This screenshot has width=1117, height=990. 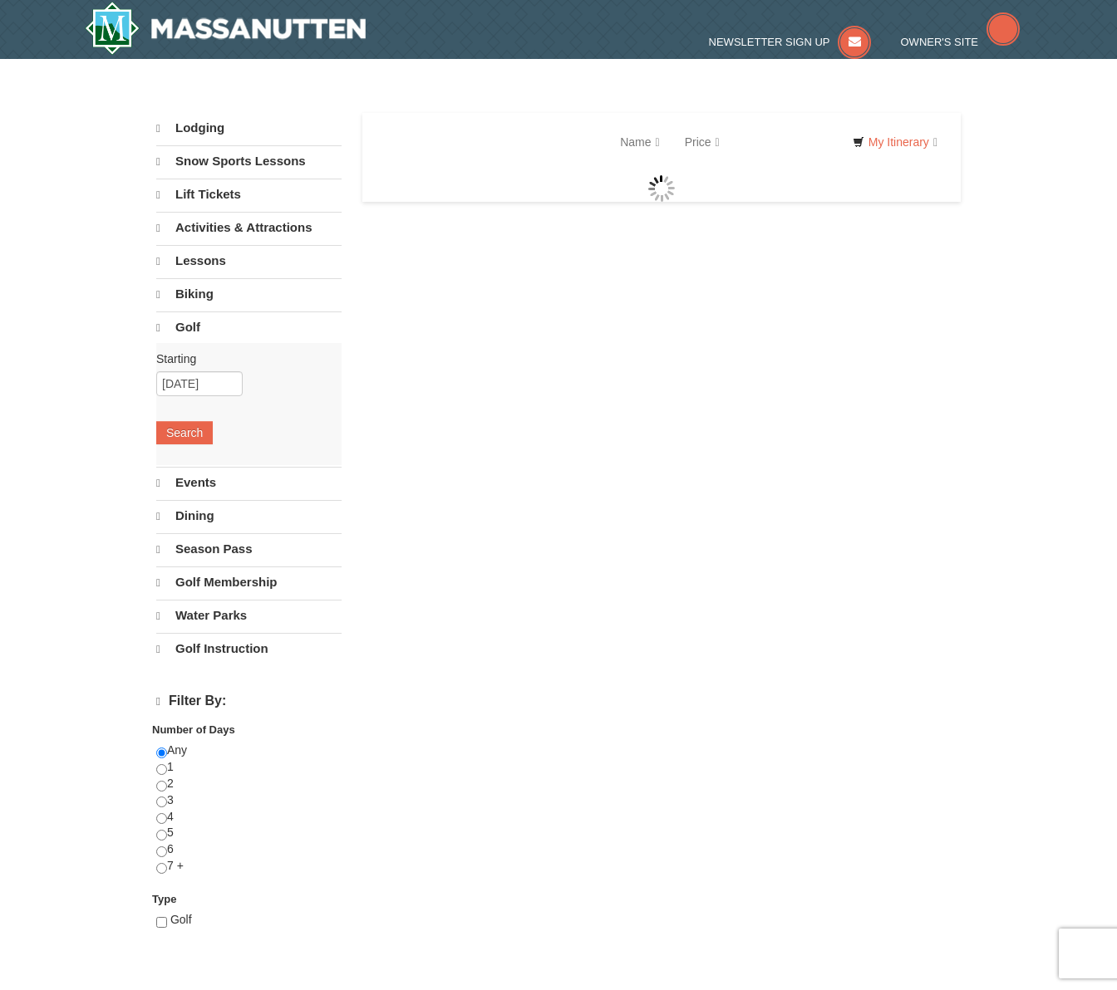 What do you see at coordinates (248, 161) in the screenshot?
I see `a: Snow Sports Lessons` at bounding box center [248, 161].